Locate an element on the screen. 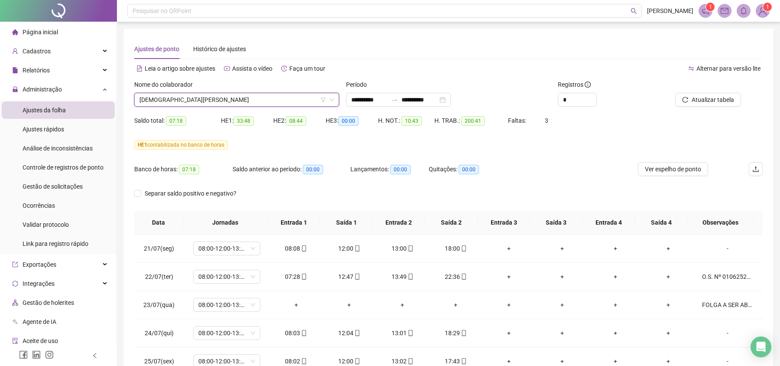 Image resolution: width=780 pixels, height=366 pixels. span: 200:41 is located at coordinates (473, 121).